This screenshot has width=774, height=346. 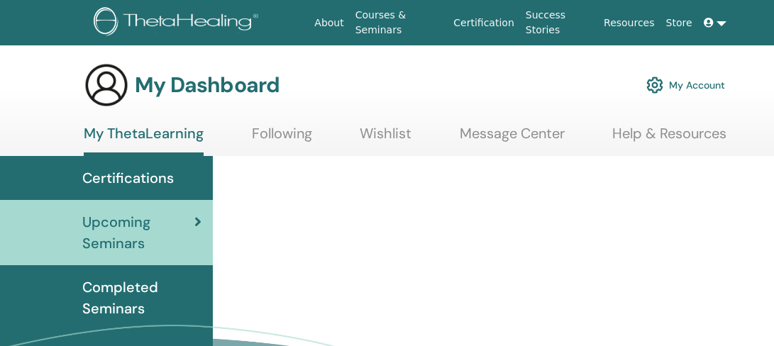 What do you see at coordinates (142, 298) in the screenshot?
I see `span: Completed Seminars` at bounding box center [142, 298].